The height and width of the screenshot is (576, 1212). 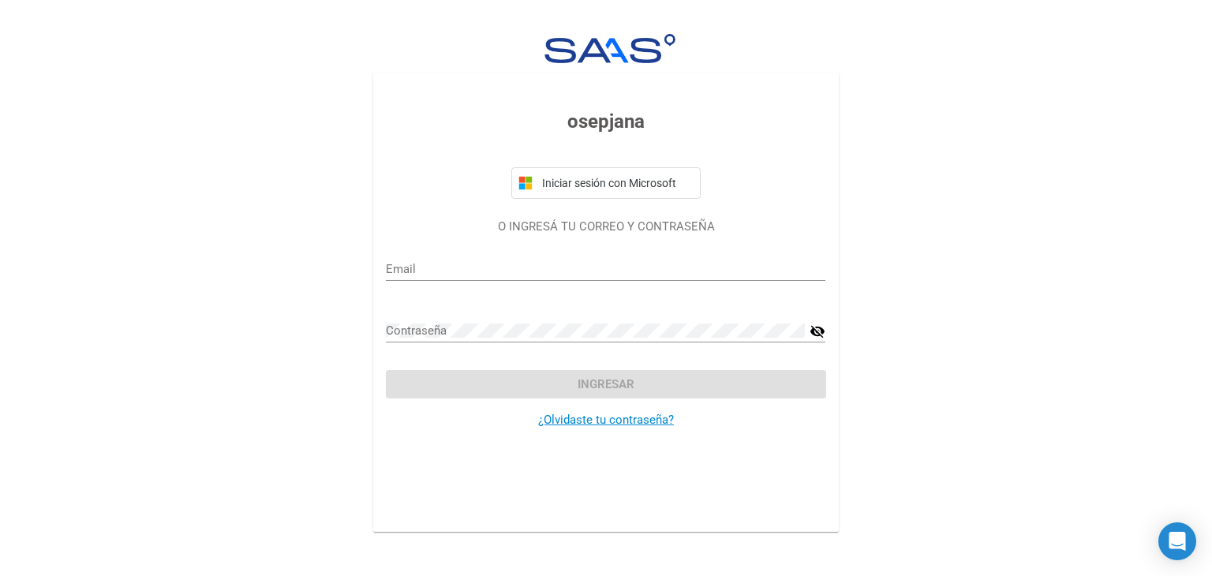 I want to click on span: Iniciar sesión con Microsoft, so click(x=616, y=183).